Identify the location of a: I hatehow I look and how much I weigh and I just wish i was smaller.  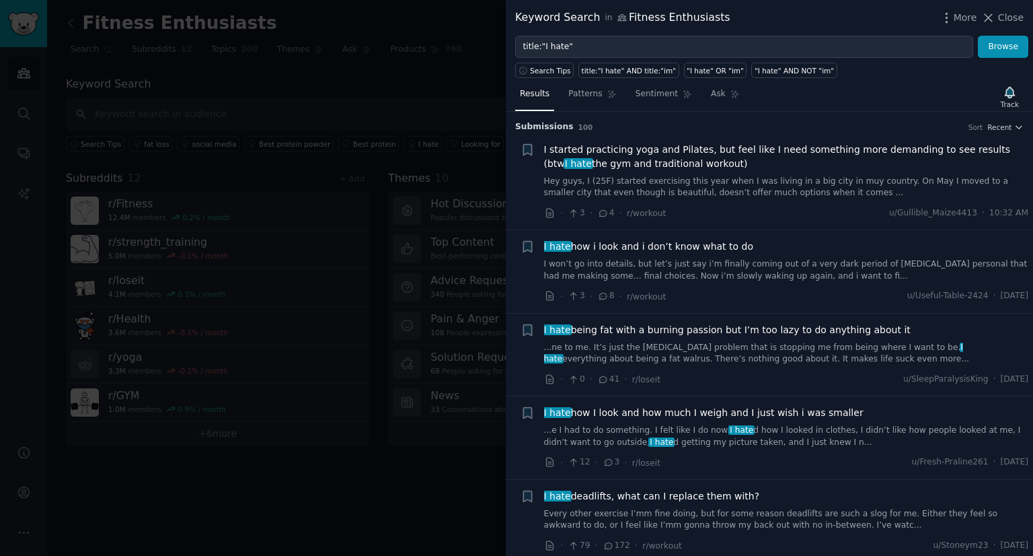
(703, 412).